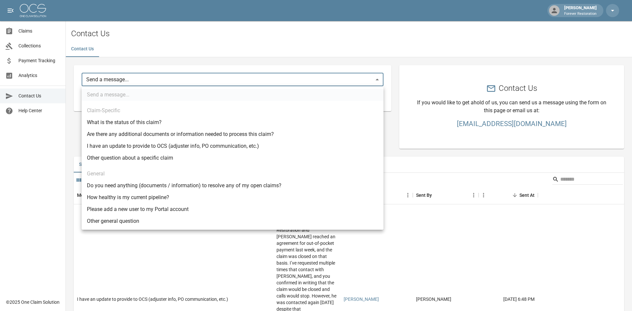  Describe the element at coordinates (232, 122) in the screenshot. I see `li: What is the status of this claim?` at that location.